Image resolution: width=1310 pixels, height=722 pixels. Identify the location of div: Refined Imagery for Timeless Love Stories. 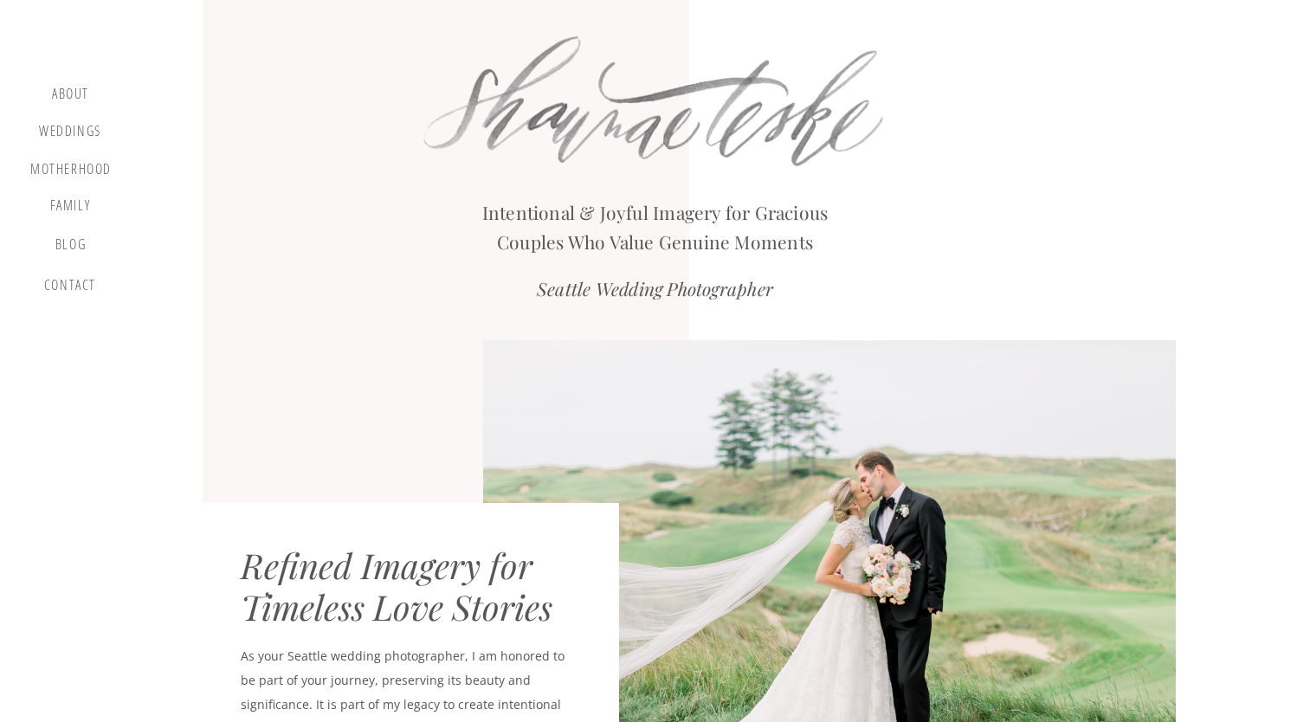
(415, 585).